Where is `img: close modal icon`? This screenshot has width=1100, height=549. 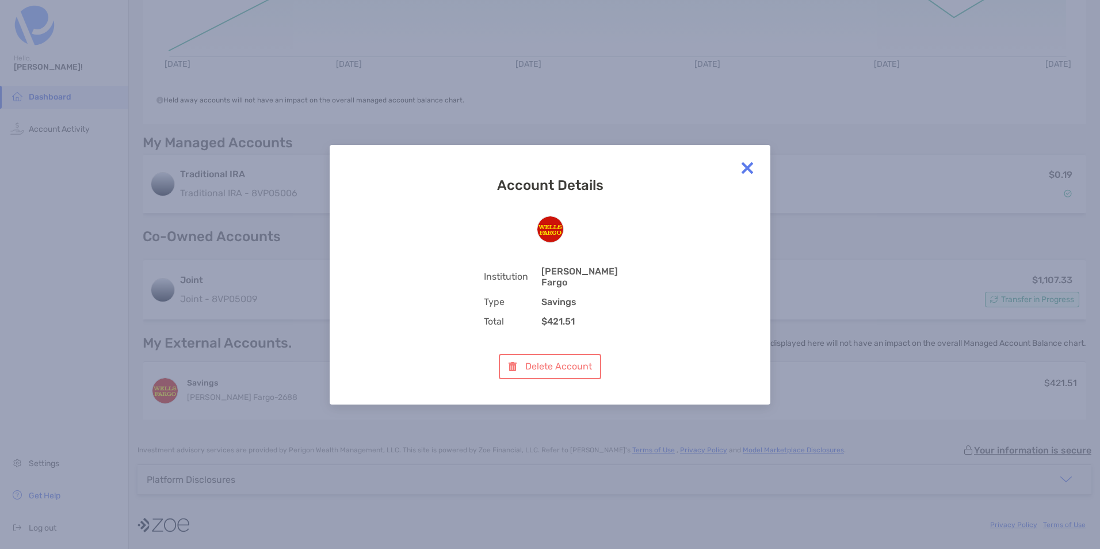 img: close modal icon is located at coordinates (747, 168).